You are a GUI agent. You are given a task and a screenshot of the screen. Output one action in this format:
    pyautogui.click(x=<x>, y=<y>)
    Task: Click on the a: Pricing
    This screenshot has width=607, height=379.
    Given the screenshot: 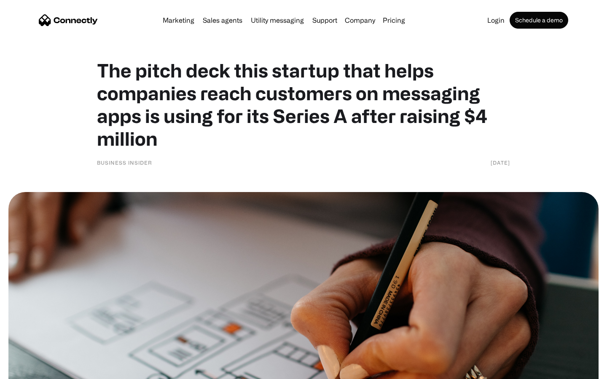 What is the action you would take?
    pyautogui.click(x=393, y=20)
    